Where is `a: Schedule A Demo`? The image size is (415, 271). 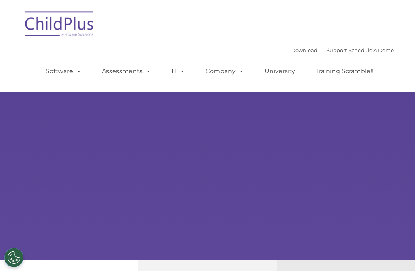 a: Schedule A Demo is located at coordinates (371, 50).